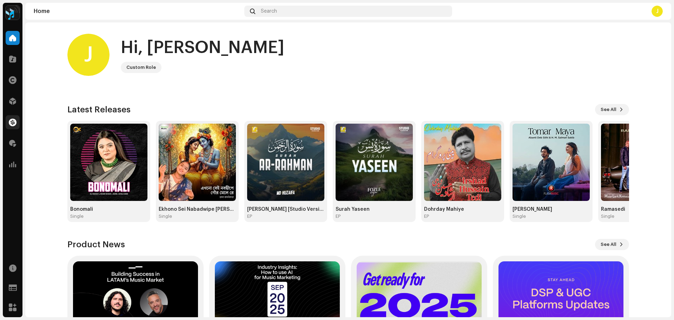 The height and width of the screenshot is (320, 674). Describe the element at coordinates (138, 11) in the screenshot. I see `div: Home` at that location.